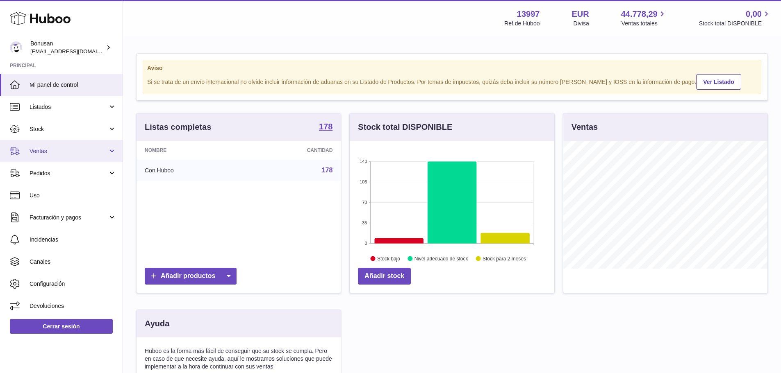  I want to click on a: 44.778,29 Ventas totales, so click(644, 18).